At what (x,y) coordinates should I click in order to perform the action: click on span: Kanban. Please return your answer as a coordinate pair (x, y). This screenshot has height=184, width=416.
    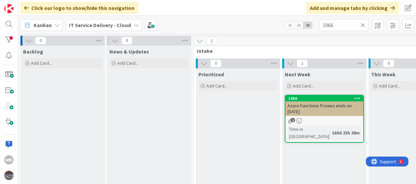
    Looking at the image, I should click on (43, 25).